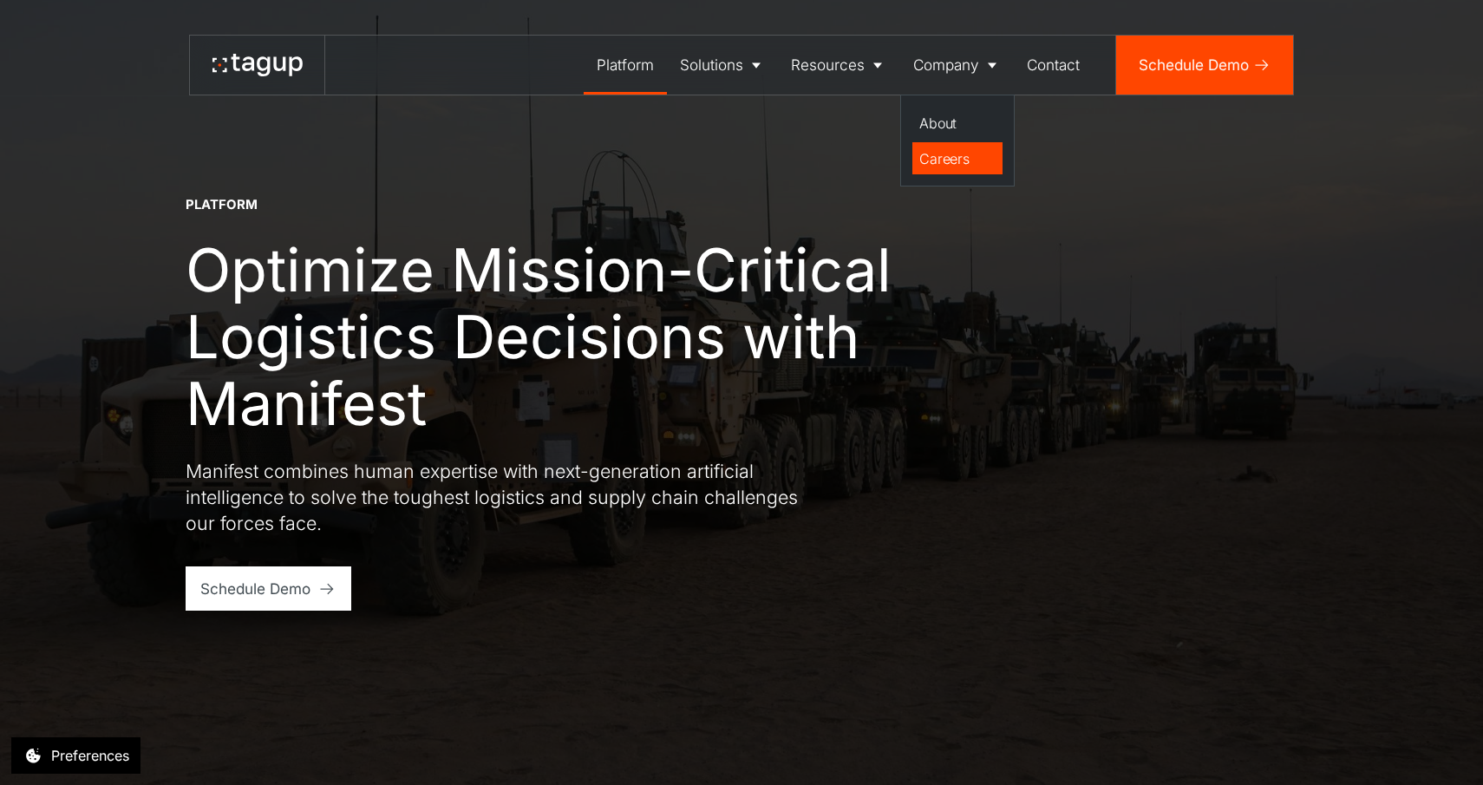  What do you see at coordinates (498, 498) in the screenshot?
I see `p: Manifest combines human expertise with next-generation artificial intelligence to solve the tough...` at bounding box center [498, 498].